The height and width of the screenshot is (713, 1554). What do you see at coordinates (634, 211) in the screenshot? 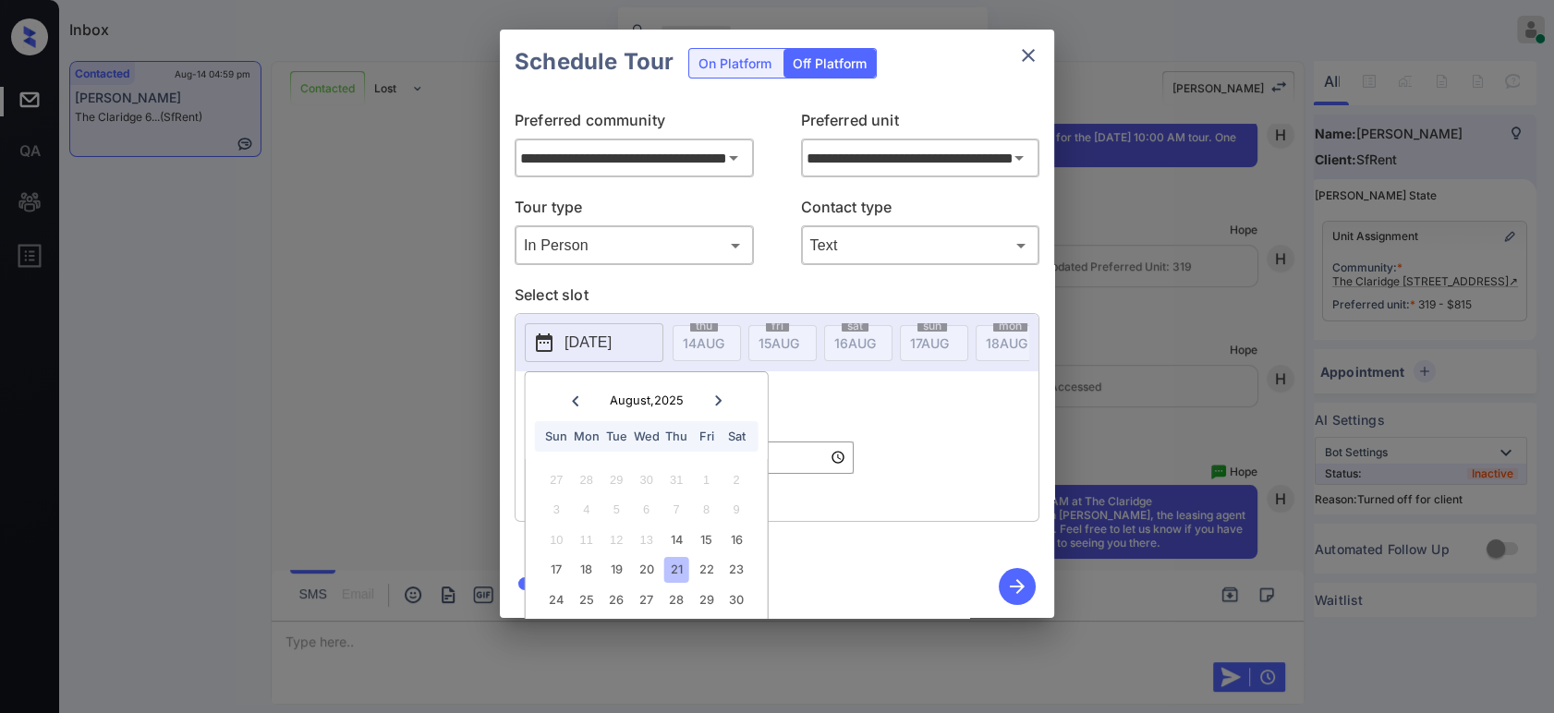
I see `p: Tour type` at bounding box center [634, 211].